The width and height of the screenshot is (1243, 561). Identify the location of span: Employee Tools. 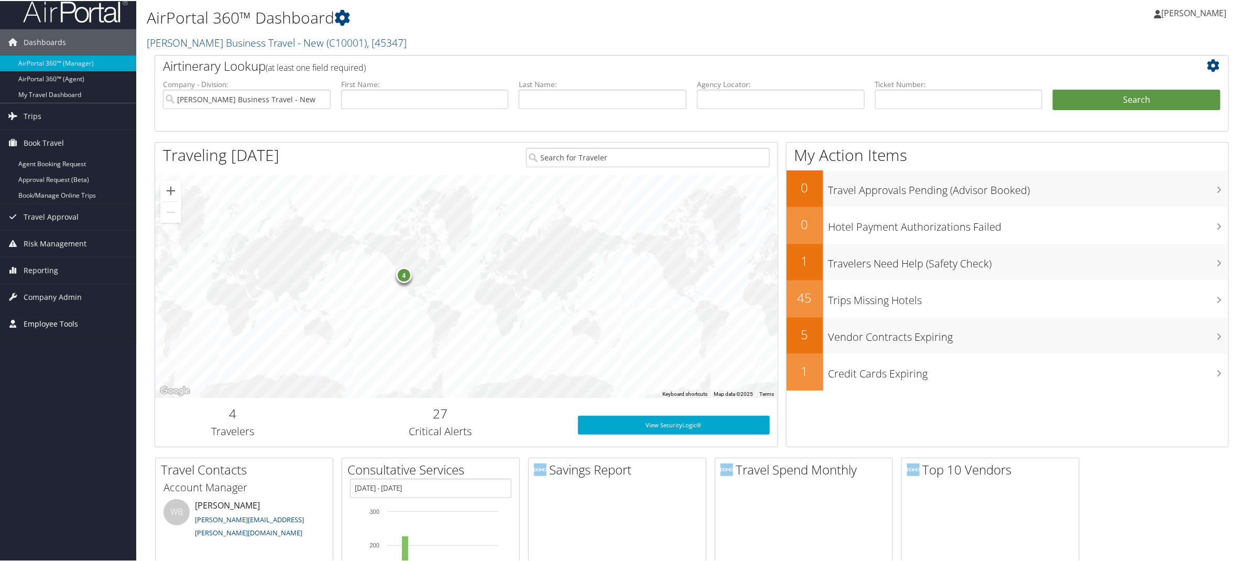
(51, 323).